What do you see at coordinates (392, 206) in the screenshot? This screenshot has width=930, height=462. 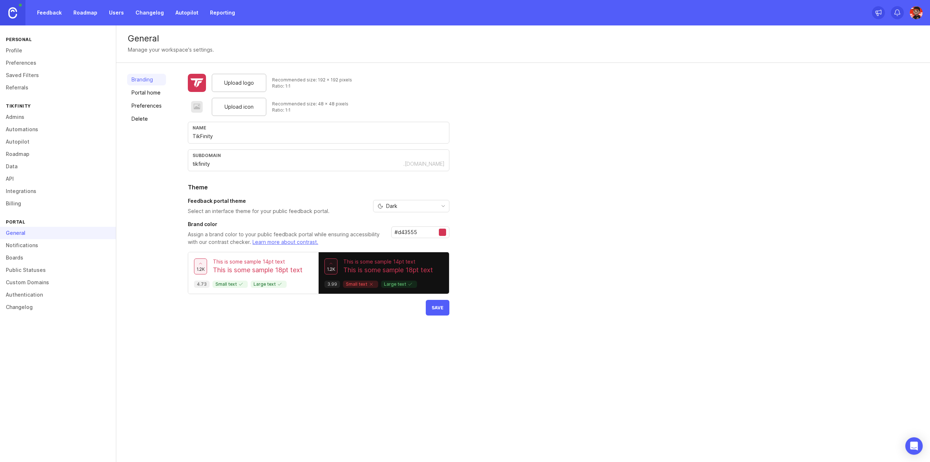 I see `span: Dark` at bounding box center [392, 206].